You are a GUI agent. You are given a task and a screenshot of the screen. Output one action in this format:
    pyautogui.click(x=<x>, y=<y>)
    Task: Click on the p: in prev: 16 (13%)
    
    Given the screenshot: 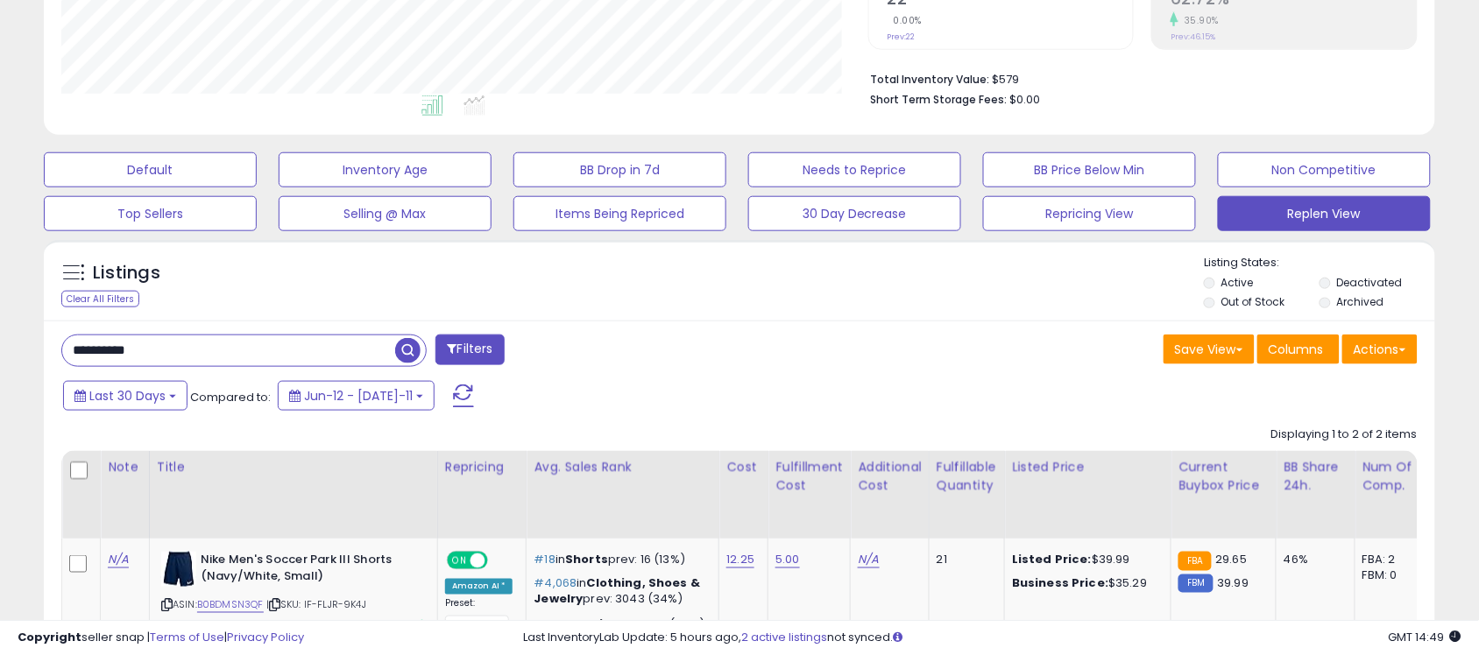 What is the action you would take?
    pyautogui.click(x=619, y=560)
    